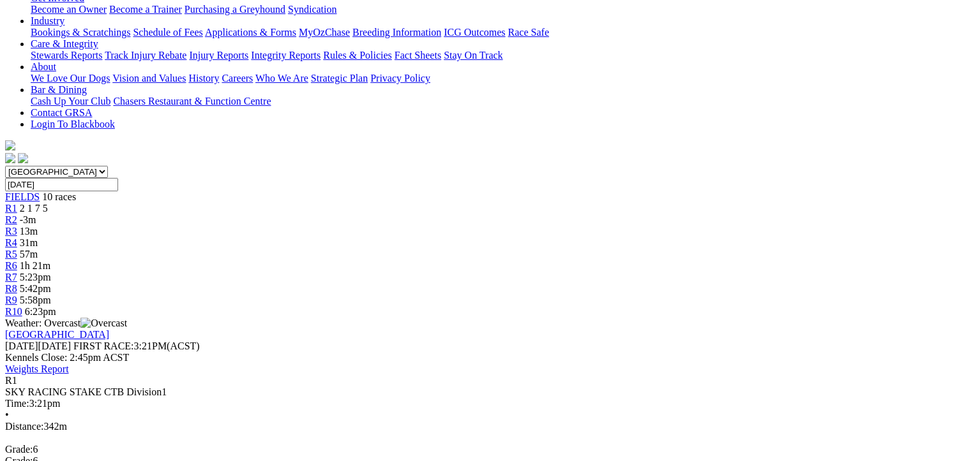  I want to click on span: 5:42pm, so click(35, 289).